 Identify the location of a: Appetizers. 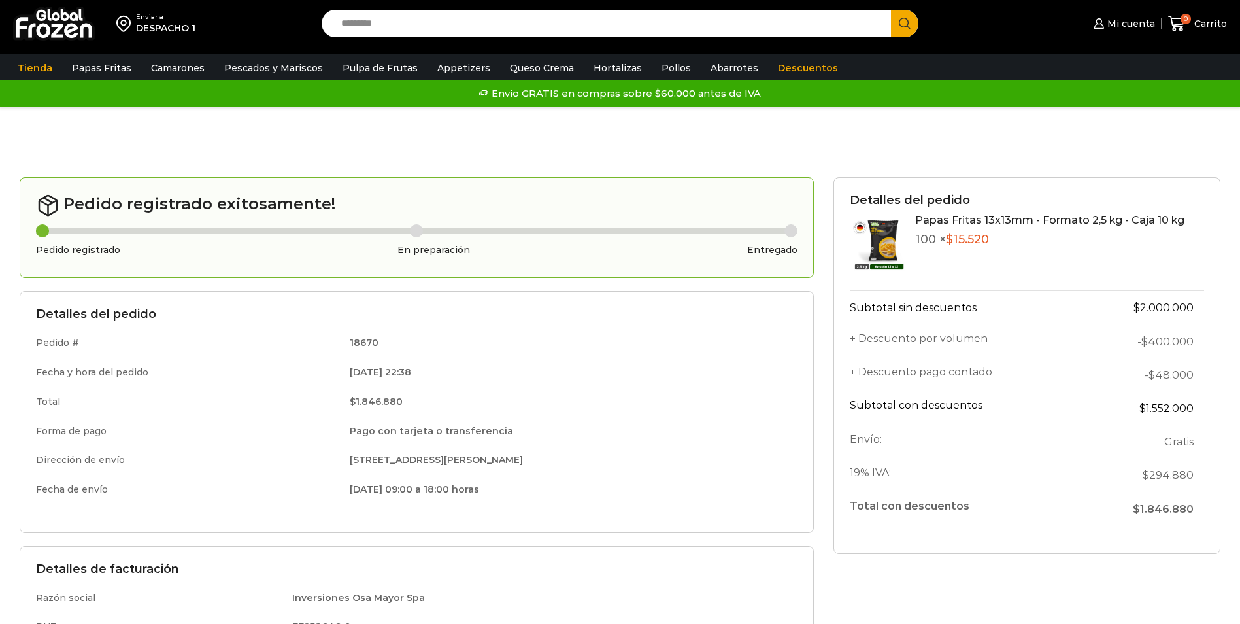
(464, 68).